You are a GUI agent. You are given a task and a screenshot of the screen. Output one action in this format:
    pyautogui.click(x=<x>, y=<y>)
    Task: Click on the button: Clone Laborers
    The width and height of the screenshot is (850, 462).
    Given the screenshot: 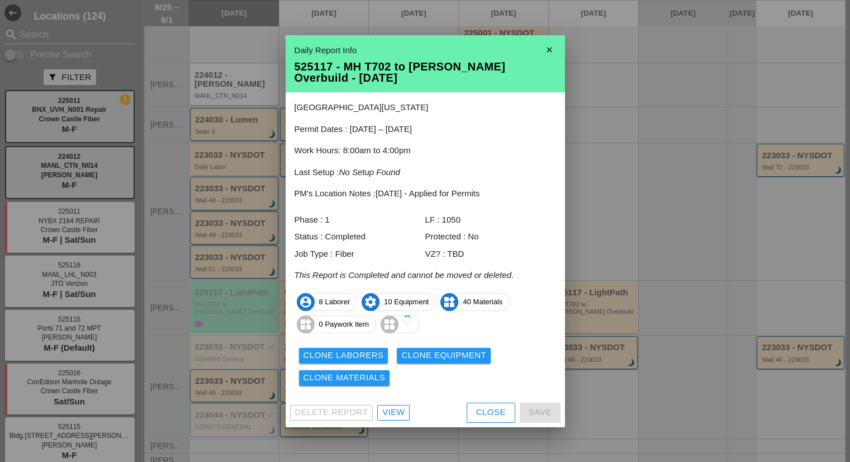 What is the action you would take?
    pyautogui.click(x=344, y=355)
    